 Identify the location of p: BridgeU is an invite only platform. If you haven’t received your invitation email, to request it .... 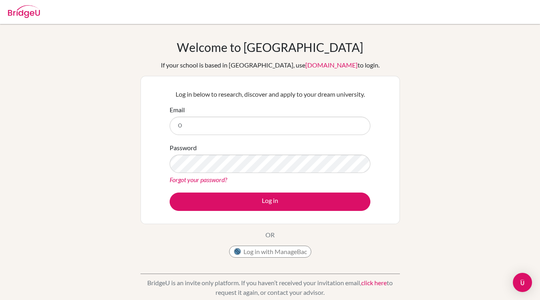
(270, 287).